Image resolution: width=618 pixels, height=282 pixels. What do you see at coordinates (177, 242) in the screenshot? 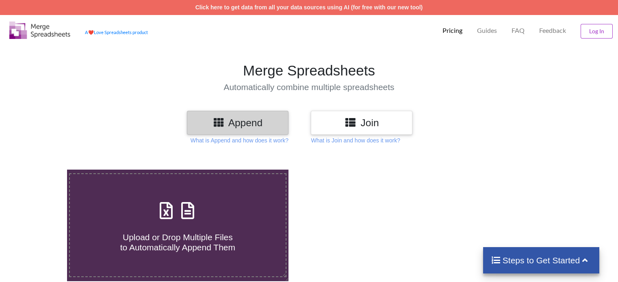
I see `span: Upload or Drop Multiple Files to Automatically Append Them` at bounding box center [177, 242].